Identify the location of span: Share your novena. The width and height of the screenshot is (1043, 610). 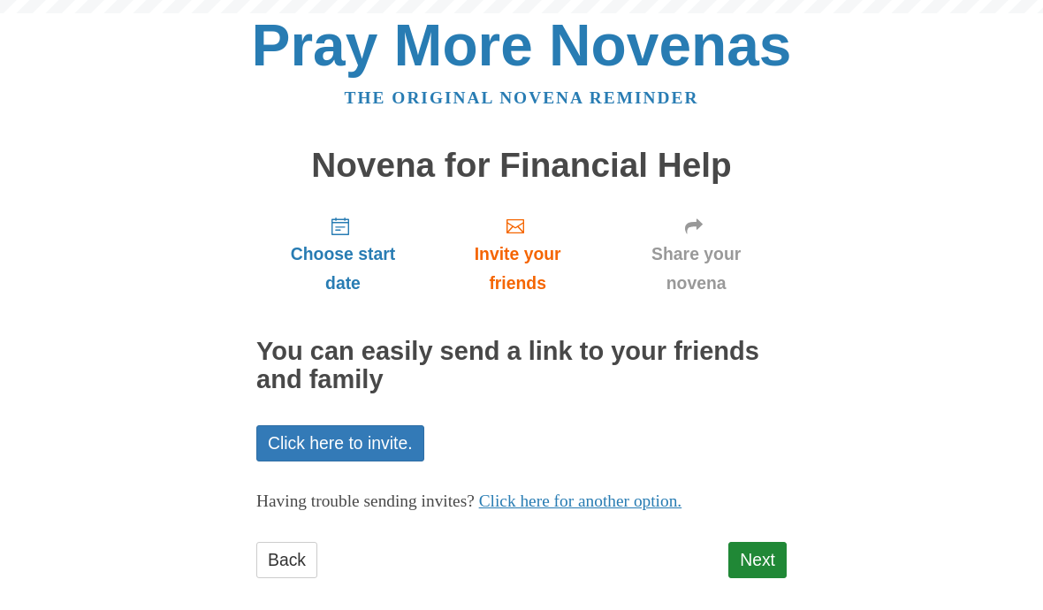
(696, 269).